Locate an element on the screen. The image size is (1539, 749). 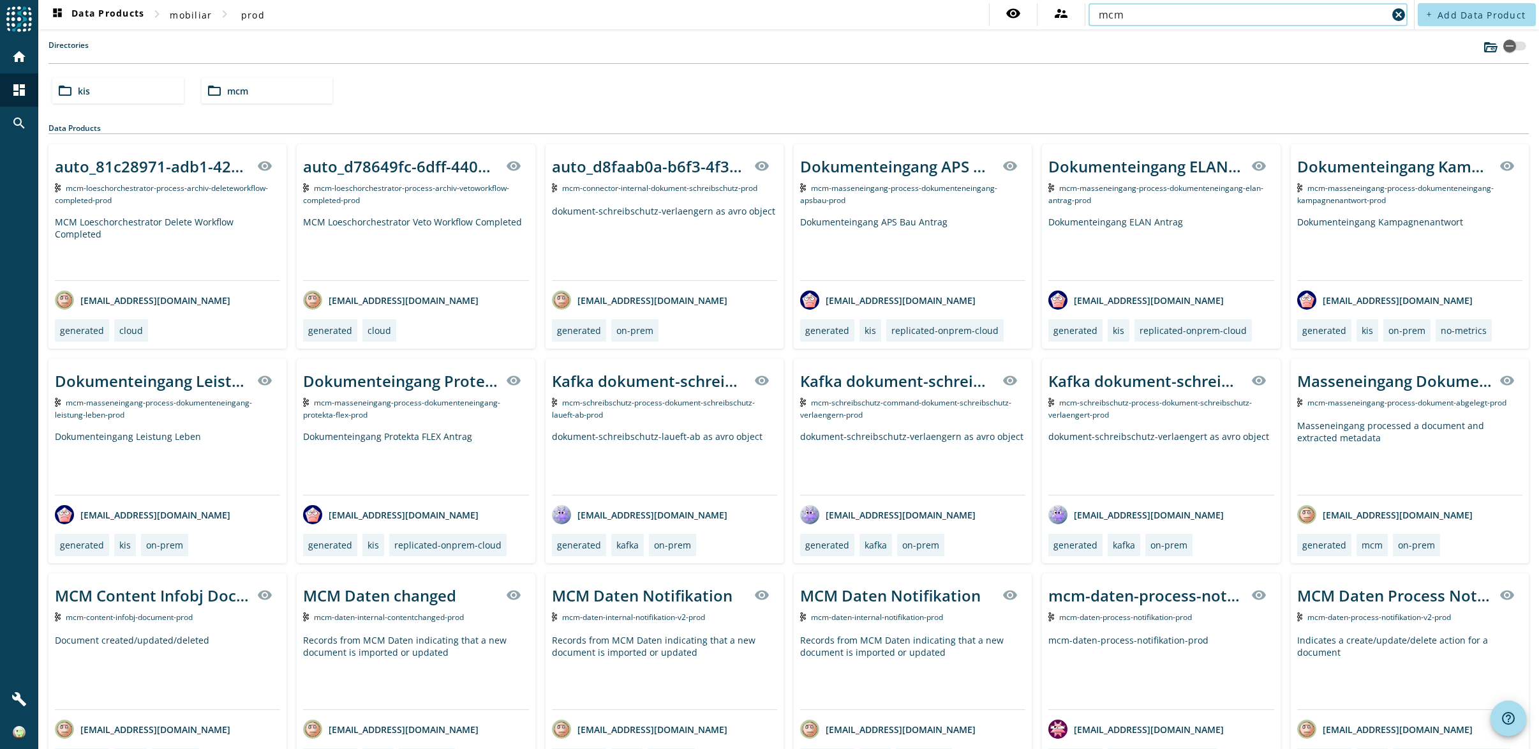
div: MCM Daten changed is located at coordinates (380, 595).